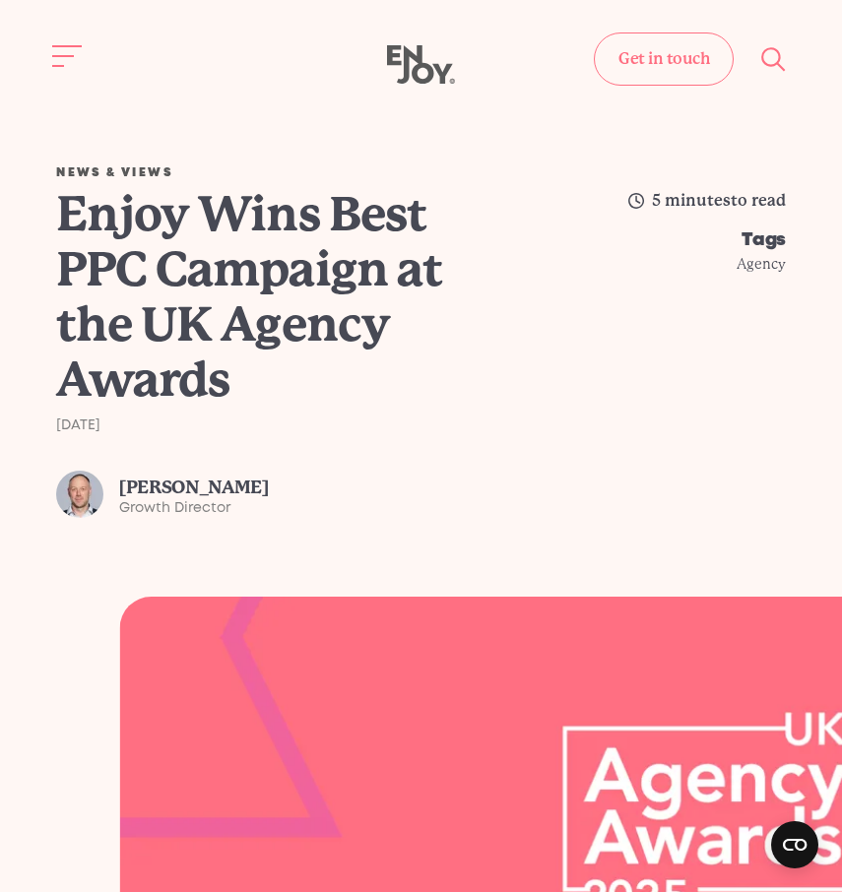 This screenshot has width=842, height=892. What do you see at coordinates (664, 59) in the screenshot?
I see `a: Get in touch` at bounding box center [664, 59].